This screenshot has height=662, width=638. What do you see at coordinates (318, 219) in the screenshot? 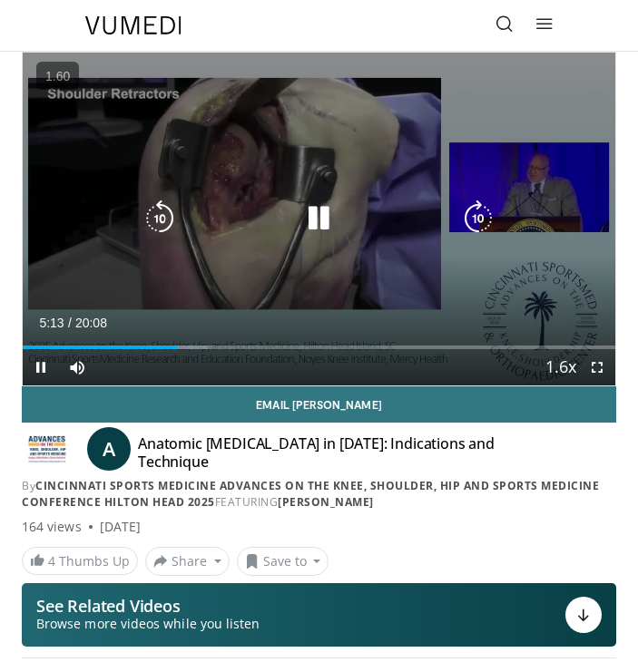
I see `video-js: Video Player` at bounding box center [318, 219].